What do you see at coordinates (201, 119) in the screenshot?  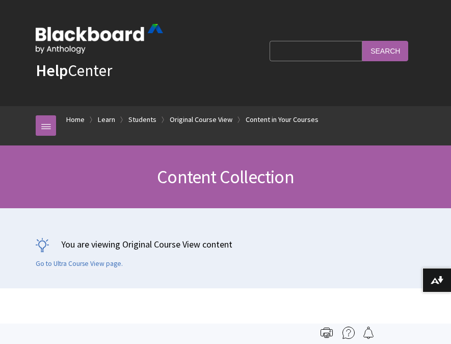 I see `a: Original Course View` at bounding box center [201, 119].